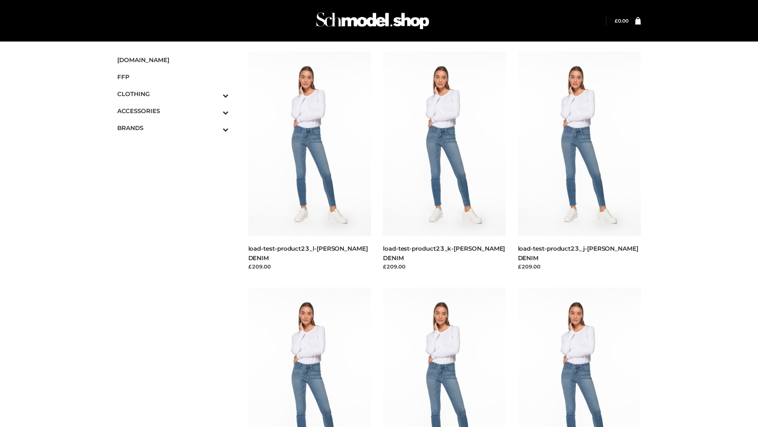 The height and width of the screenshot is (427, 758). Describe the element at coordinates (622, 21) in the screenshot. I see `bdi: 0.00` at that location.